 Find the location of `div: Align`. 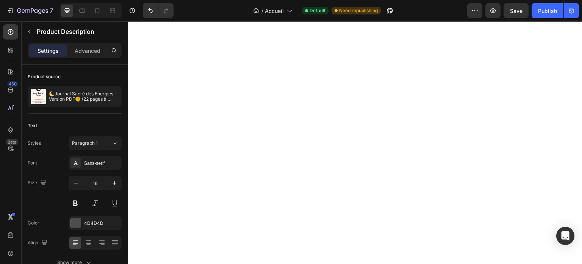

div: Align is located at coordinates (38, 242).